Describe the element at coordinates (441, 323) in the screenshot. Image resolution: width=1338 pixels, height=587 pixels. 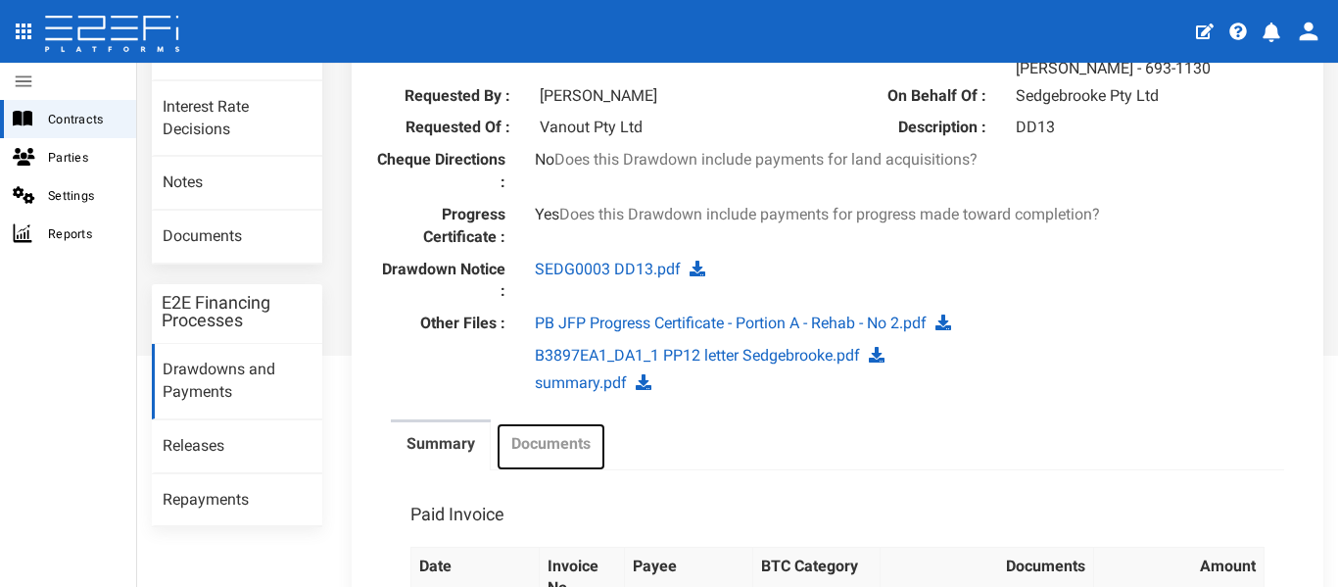
I see `label: Other Files :` at that location.